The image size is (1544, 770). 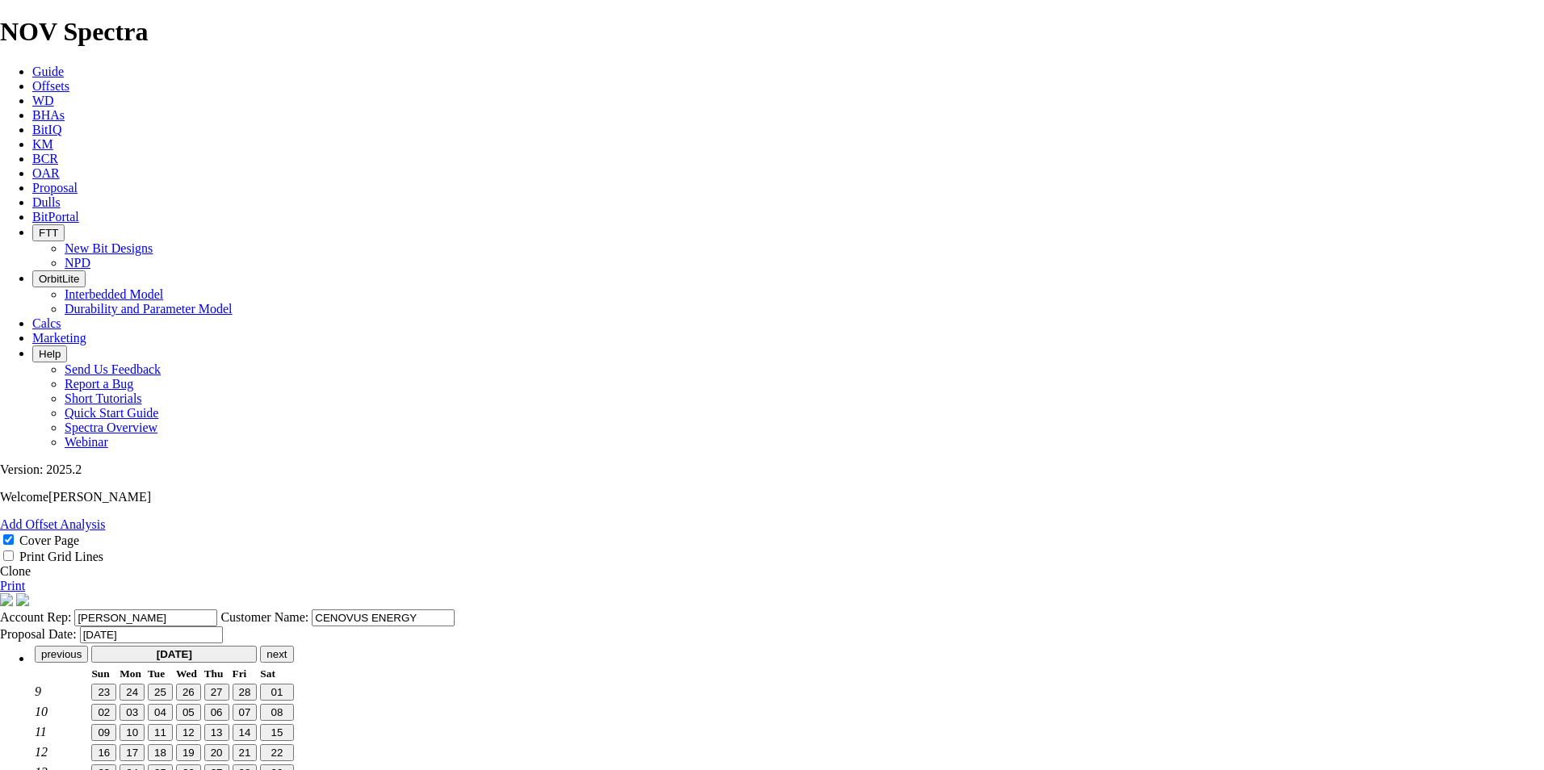 What do you see at coordinates (103, 398) in the screenshot?
I see `a: Short Tutorials` at bounding box center [103, 398].